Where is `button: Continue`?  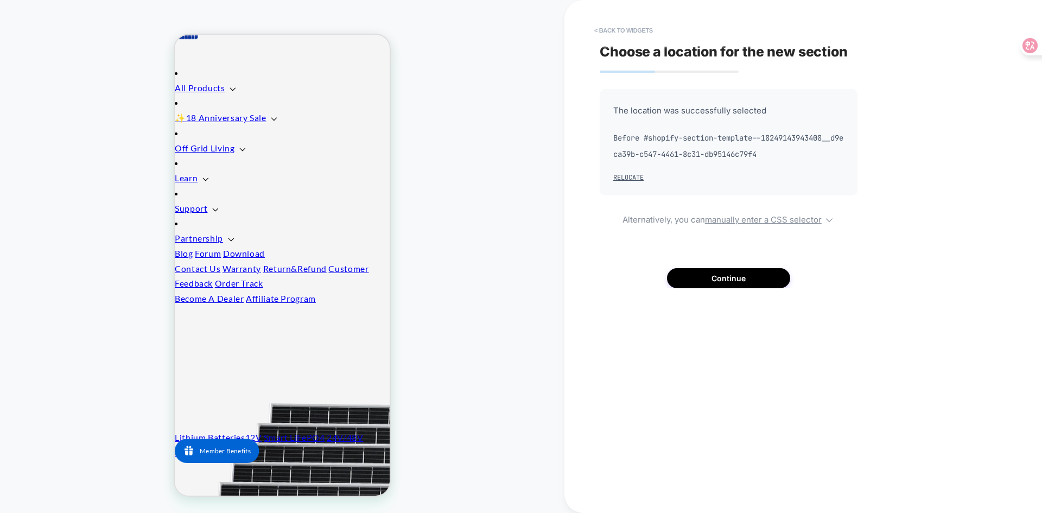
button: Continue is located at coordinates (728, 278).